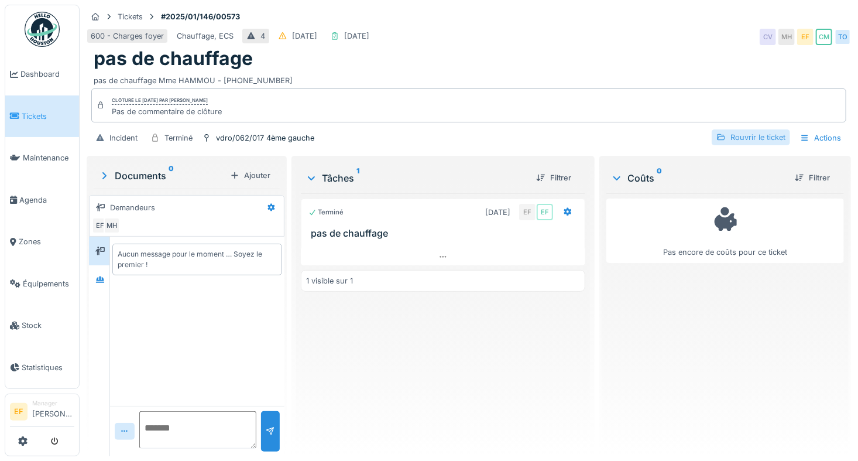  I want to click on div: TO, so click(843, 37).